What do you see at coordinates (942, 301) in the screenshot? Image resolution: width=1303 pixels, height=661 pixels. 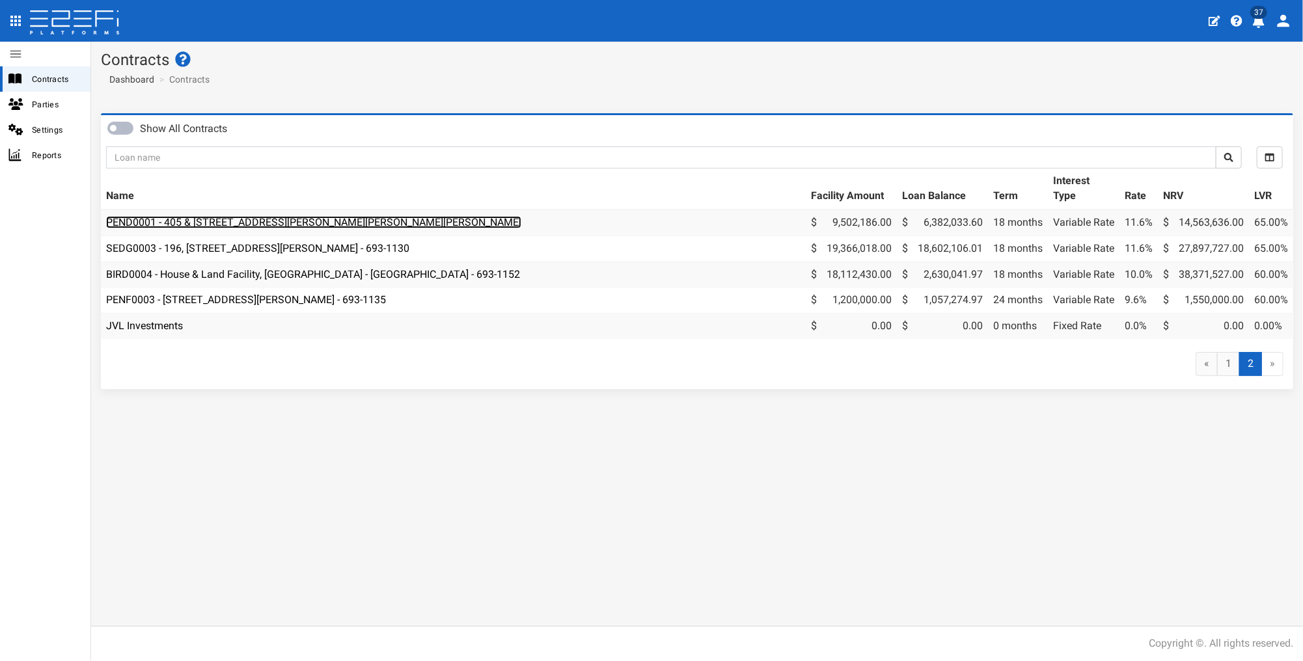 I see `td: 1,057,274.97` at bounding box center [942, 301].